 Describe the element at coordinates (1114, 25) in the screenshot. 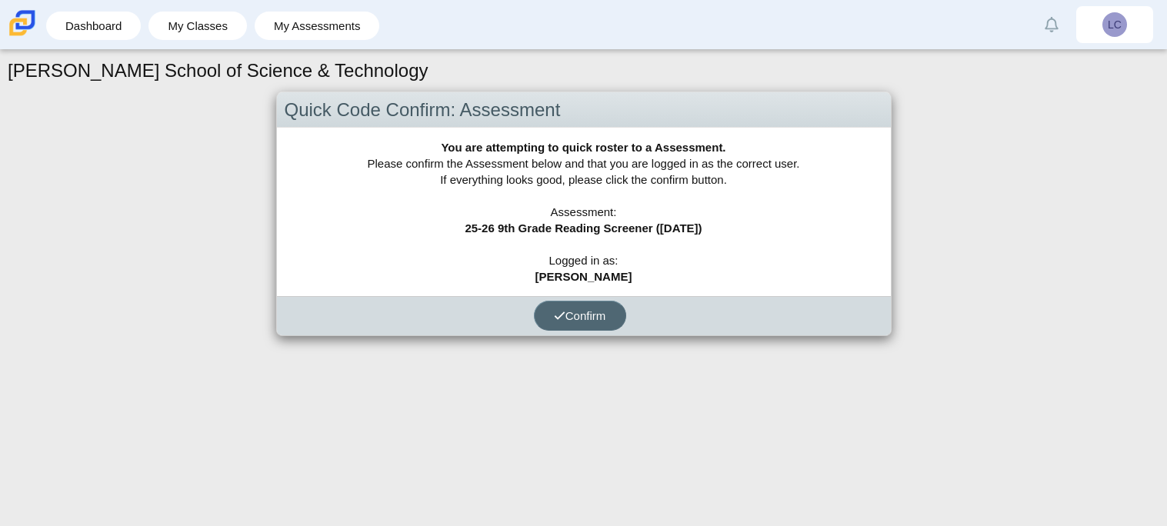

I see `a: LC` at that location.